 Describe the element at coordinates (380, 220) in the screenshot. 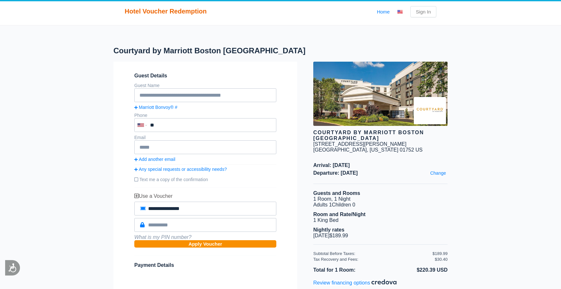

I see `li: 1 King Bed` at that location.